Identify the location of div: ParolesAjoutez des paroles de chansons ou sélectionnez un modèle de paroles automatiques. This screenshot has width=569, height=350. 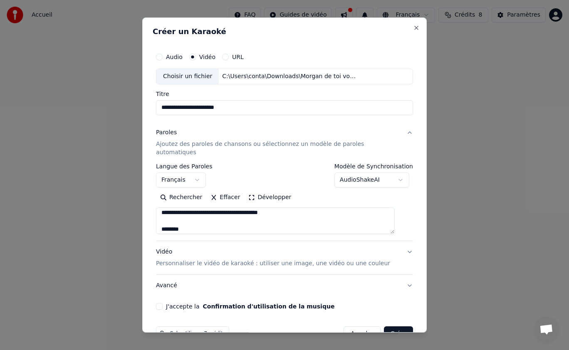
(284, 202).